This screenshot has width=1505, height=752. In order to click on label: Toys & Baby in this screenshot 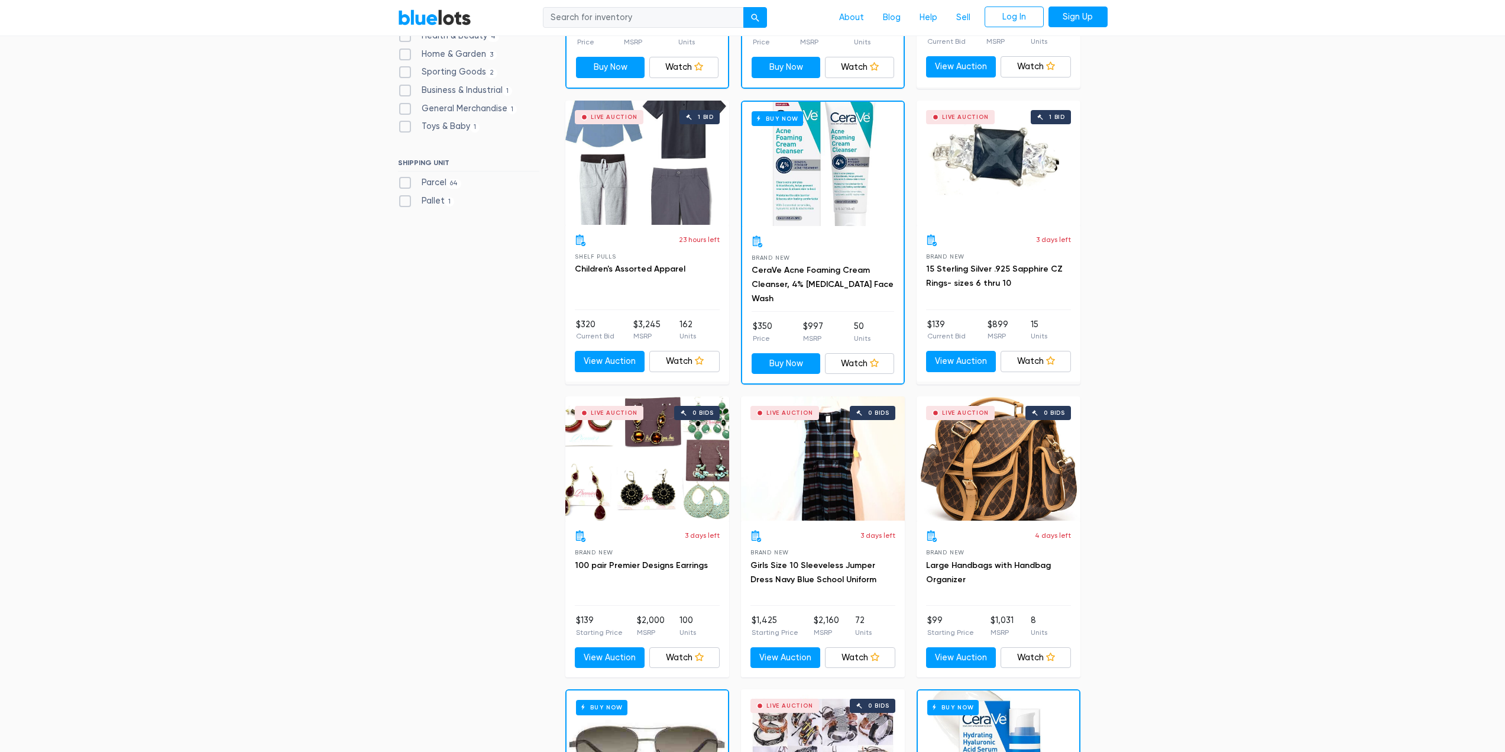, I will do `click(439, 127)`.